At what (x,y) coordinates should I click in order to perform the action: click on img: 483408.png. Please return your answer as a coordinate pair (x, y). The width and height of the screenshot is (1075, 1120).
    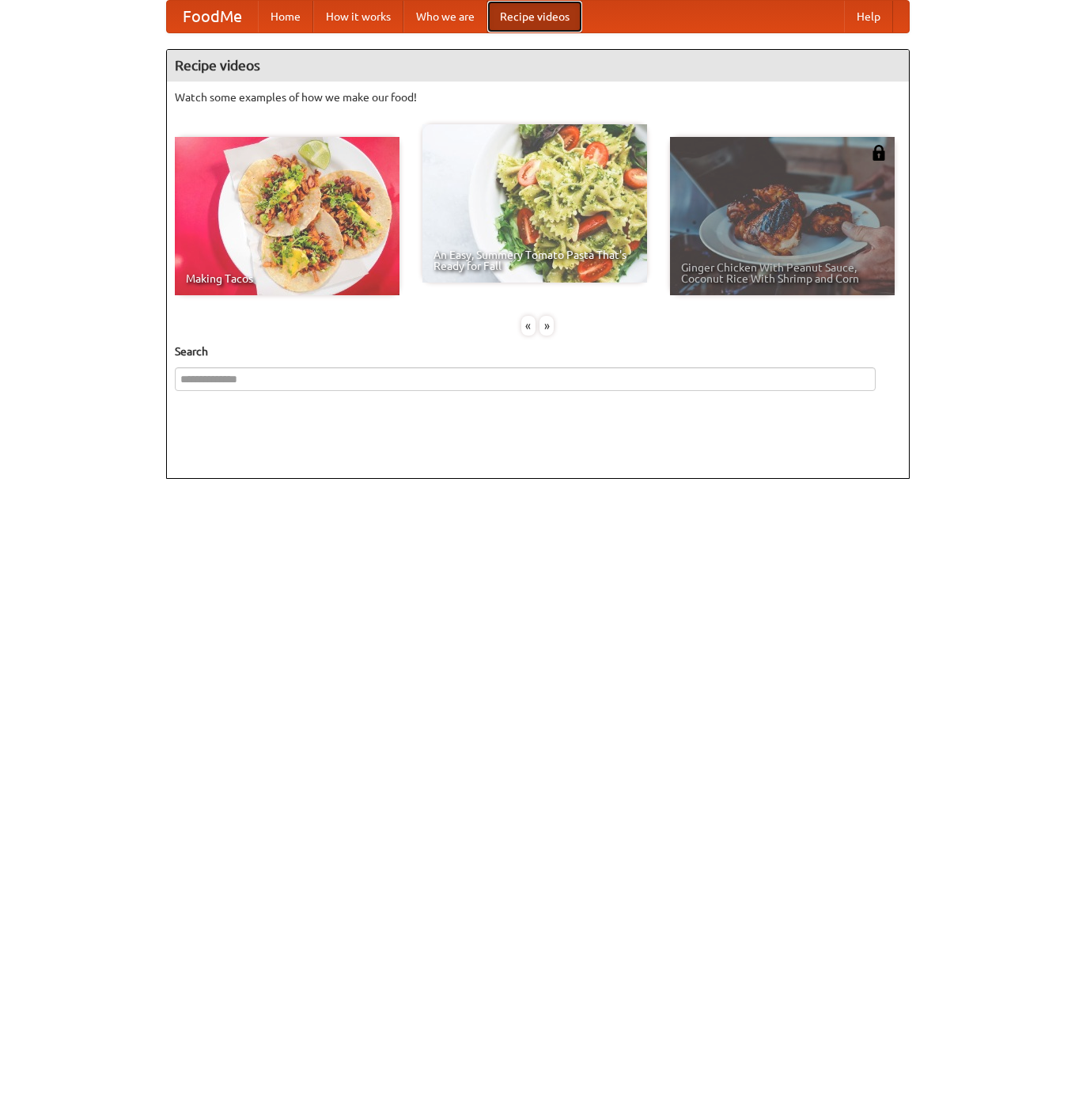
    Looking at the image, I should click on (879, 152).